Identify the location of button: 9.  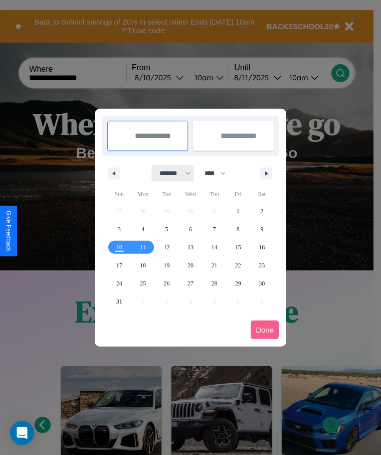
(262, 229).